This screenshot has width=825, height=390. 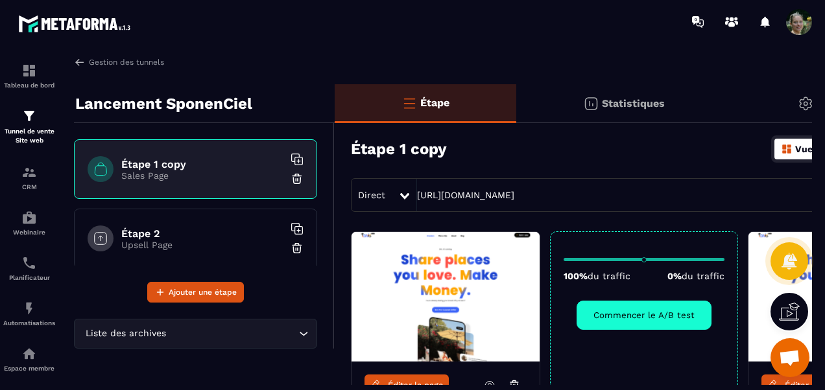 What do you see at coordinates (29, 268) in the screenshot?
I see `a: schedulerschedulerPlanificateur` at bounding box center [29, 268].